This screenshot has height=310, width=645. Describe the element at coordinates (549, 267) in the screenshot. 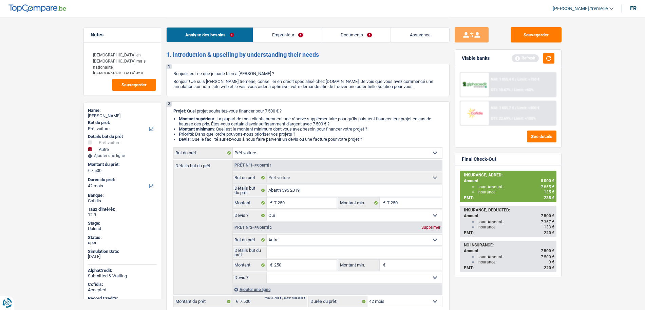

I see `span: 220 €` at that location.